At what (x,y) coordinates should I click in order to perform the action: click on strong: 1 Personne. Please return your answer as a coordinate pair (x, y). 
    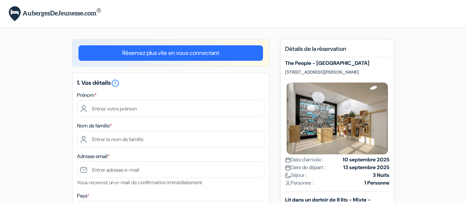
    Looking at the image, I should click on (377, 183).